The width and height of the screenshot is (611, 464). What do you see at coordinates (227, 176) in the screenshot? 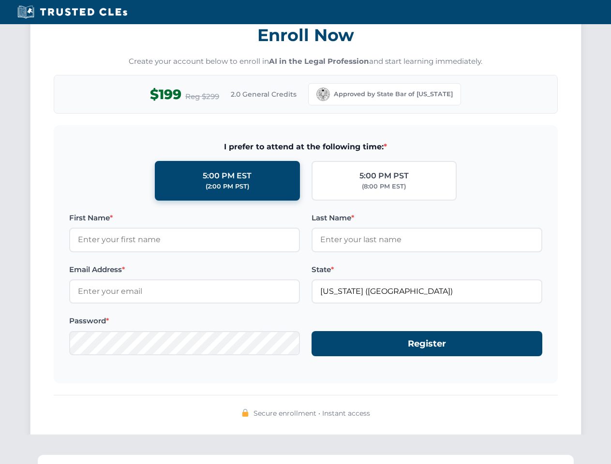
I see `div: 5:00 PM EST` at bounding box center [227, 176].